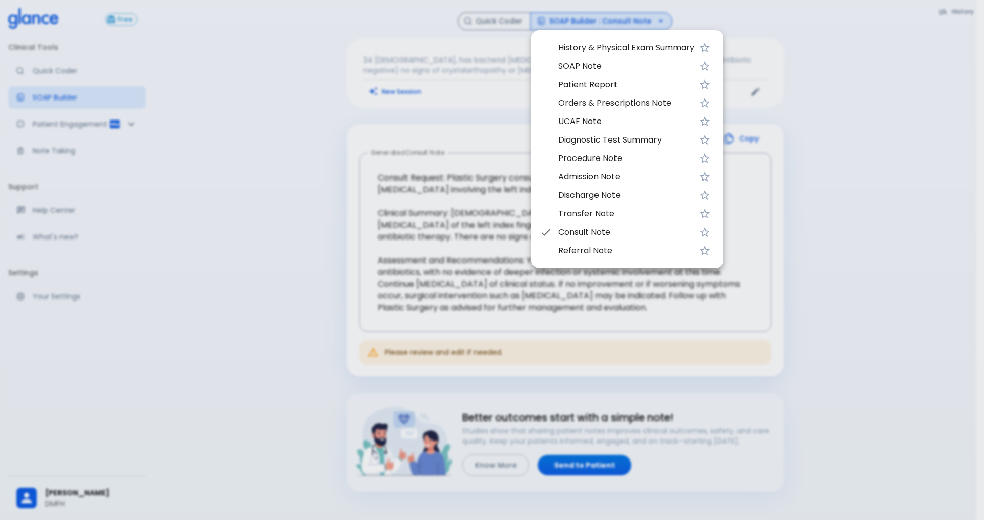  What do you see at coordinates (626, 177) in the screenshot?
I see `span: Admission Note` at bounding box center [626, 177].